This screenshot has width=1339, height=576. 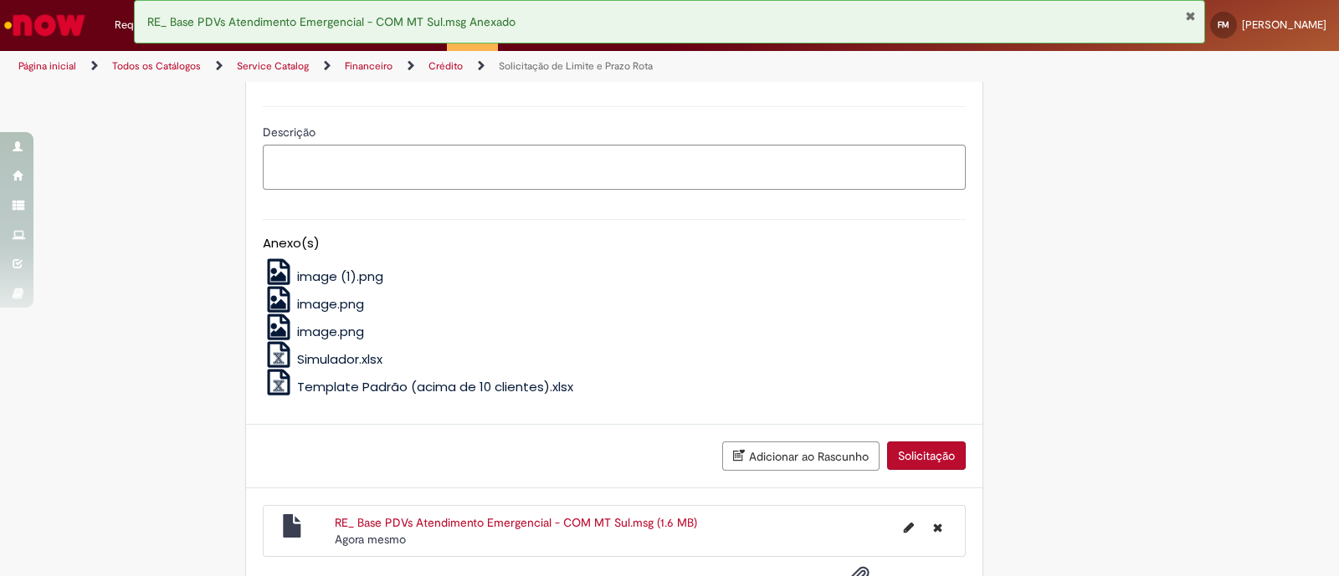 I want to click on button: Fechar Notificação, so click(x=1190, y=16).